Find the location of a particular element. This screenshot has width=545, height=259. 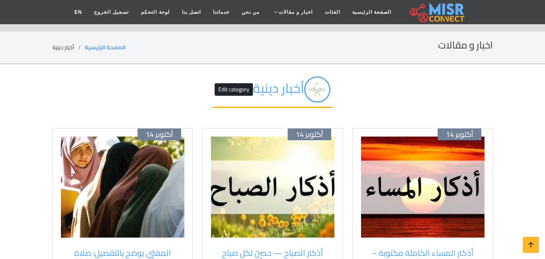

img: أذكار المساء مكتوبة بالكامل من القرآن والسنة is located at coordinates (423, 187).